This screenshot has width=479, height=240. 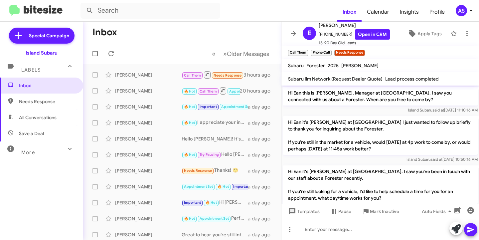 What do you see at coordinates (437, 12) in the screenshot?
I see `span: Profile` at bounding box center [437, 12].